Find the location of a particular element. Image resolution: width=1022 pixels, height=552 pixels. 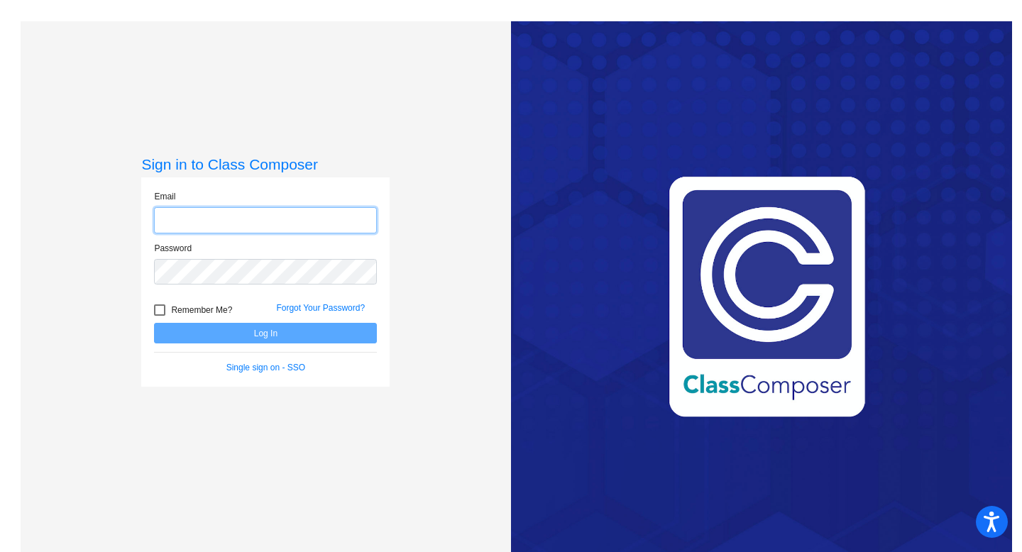

a: Single sign on - SSO is located at coordinates (265, 367).